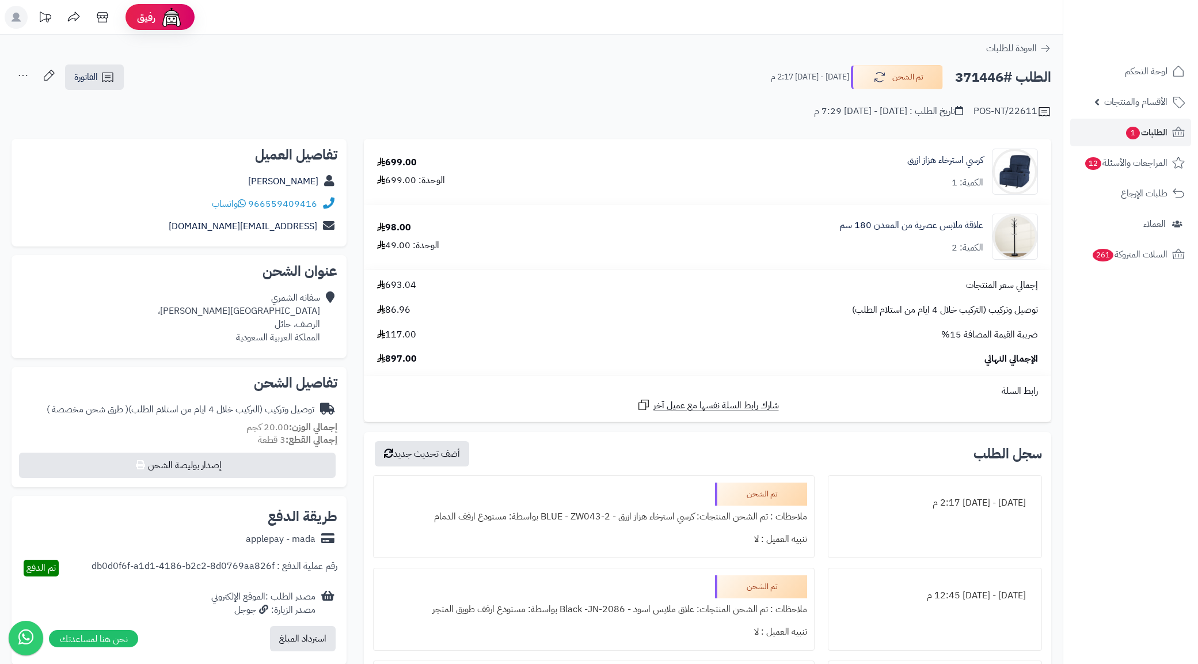 The image size is (1198, 664). Describe the element at coordinates (897, 77) in the screenshot. I see `button: تم الشحن` at that location.